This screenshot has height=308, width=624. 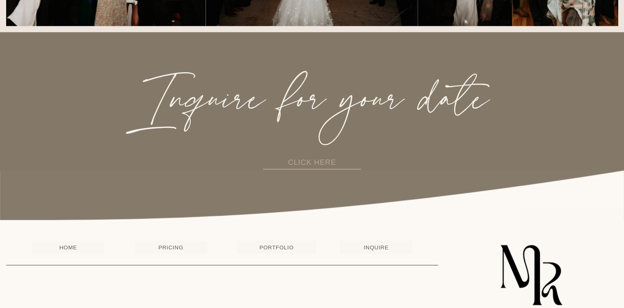 I want to click on h3: Inquire for your date, so click(x=312, y=102).